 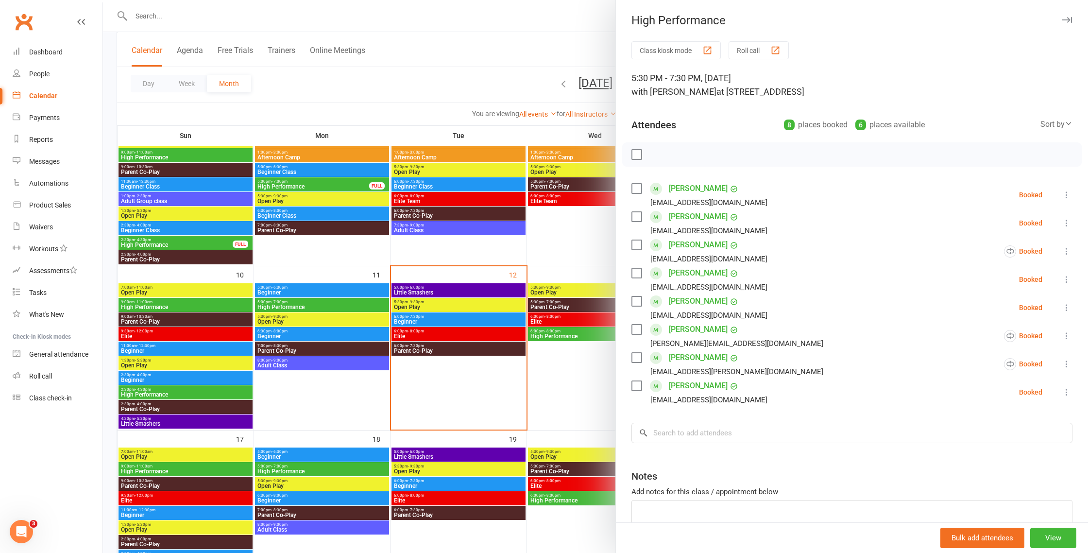 What do you see at coordinates (38, 292) in the screenshot?
I see `div: Tasks` at bounding box center [38, 292].